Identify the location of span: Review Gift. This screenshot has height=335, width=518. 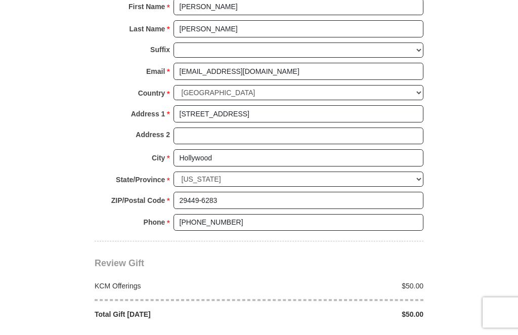
(119, 264).